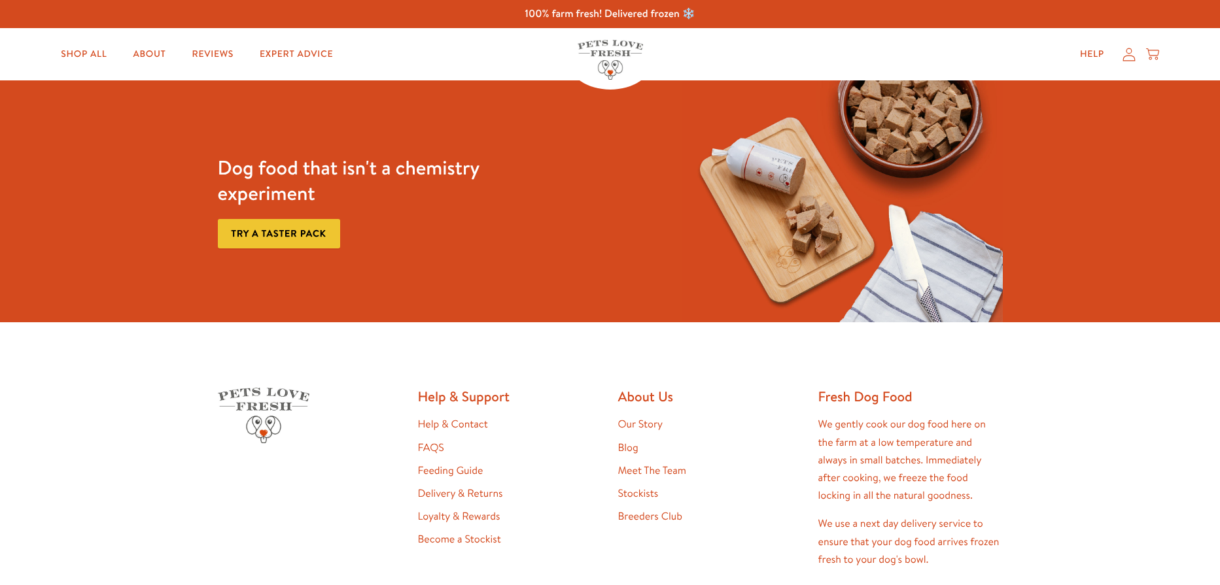 Image resolution: width=1220 pixels, height=585 pixels. Describe the element at coordinates (296, 54) in the screenshot. I see `a: Expert Advice` at that location.